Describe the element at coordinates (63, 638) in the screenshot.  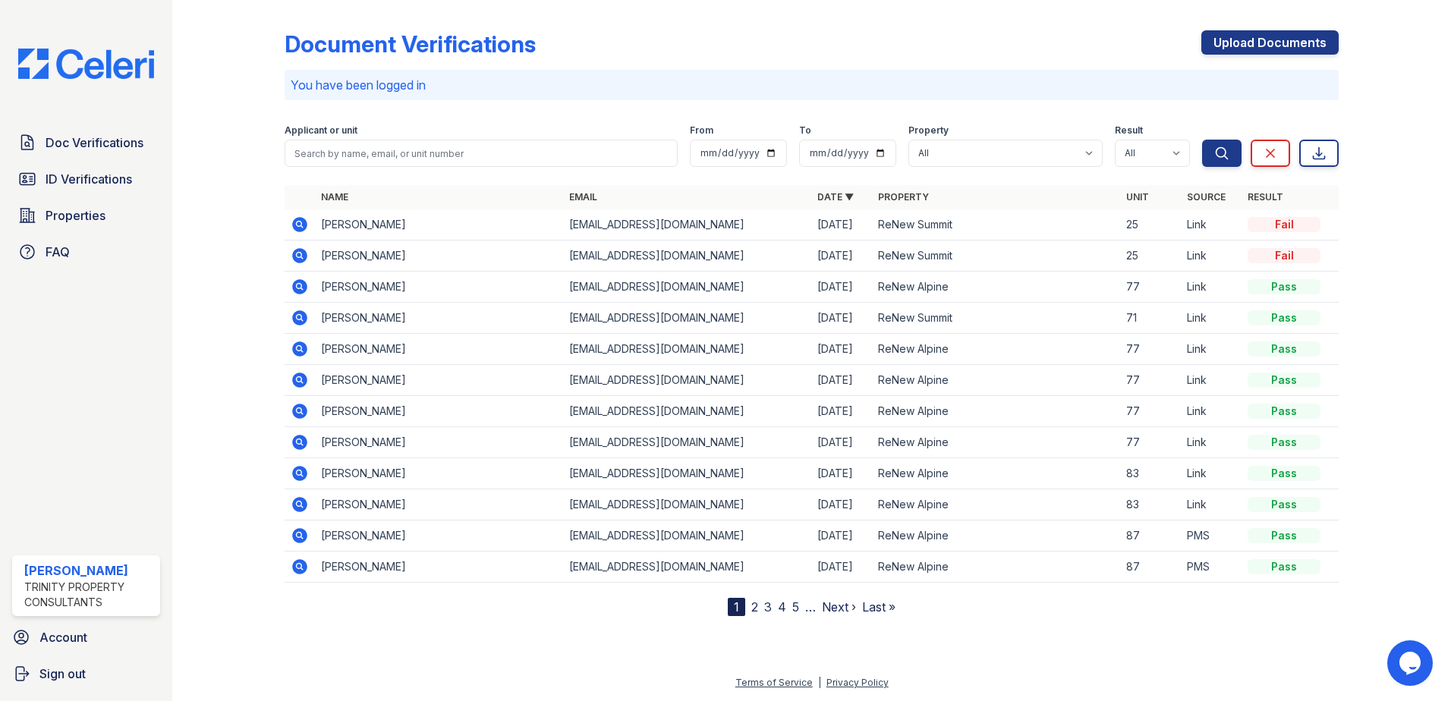
I see `span: Account` at that location.